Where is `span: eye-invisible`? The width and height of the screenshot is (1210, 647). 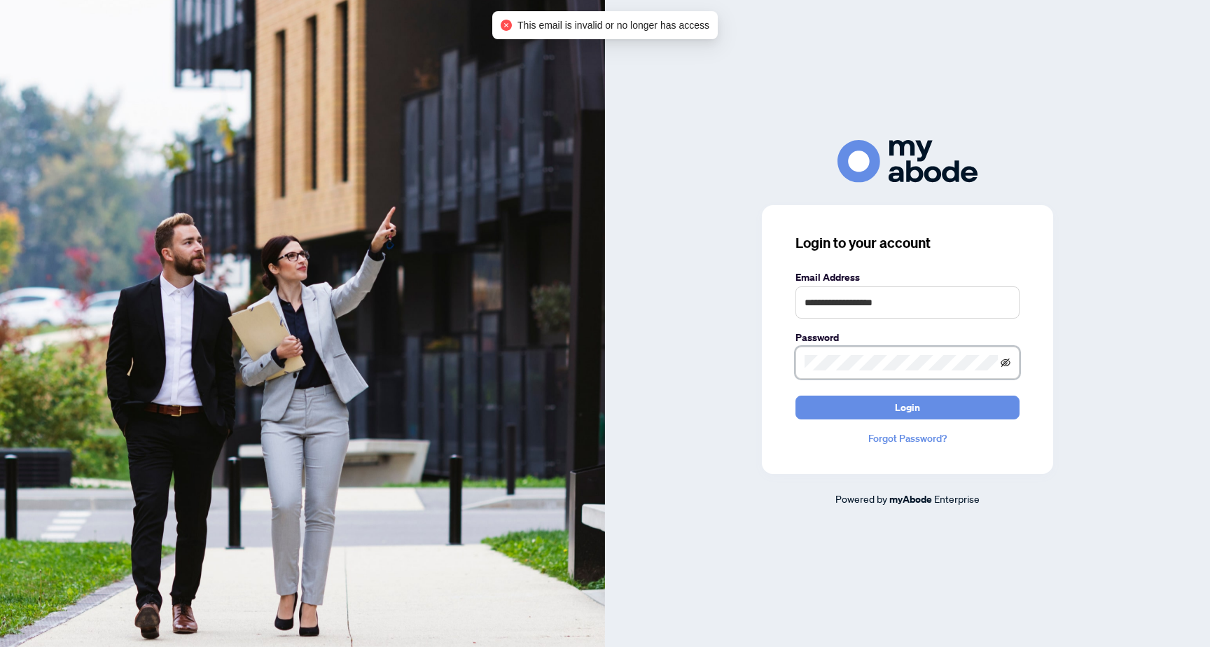
span: eye-invisible is located at coordinates (1005, 363).